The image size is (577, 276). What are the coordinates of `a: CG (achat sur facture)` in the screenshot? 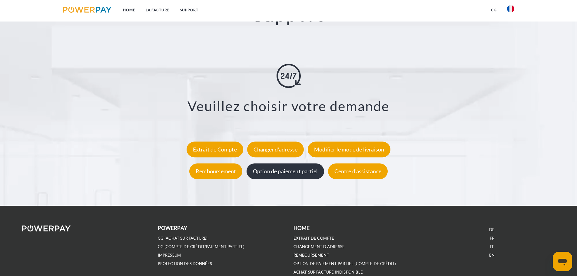 It's located at (183, 238).